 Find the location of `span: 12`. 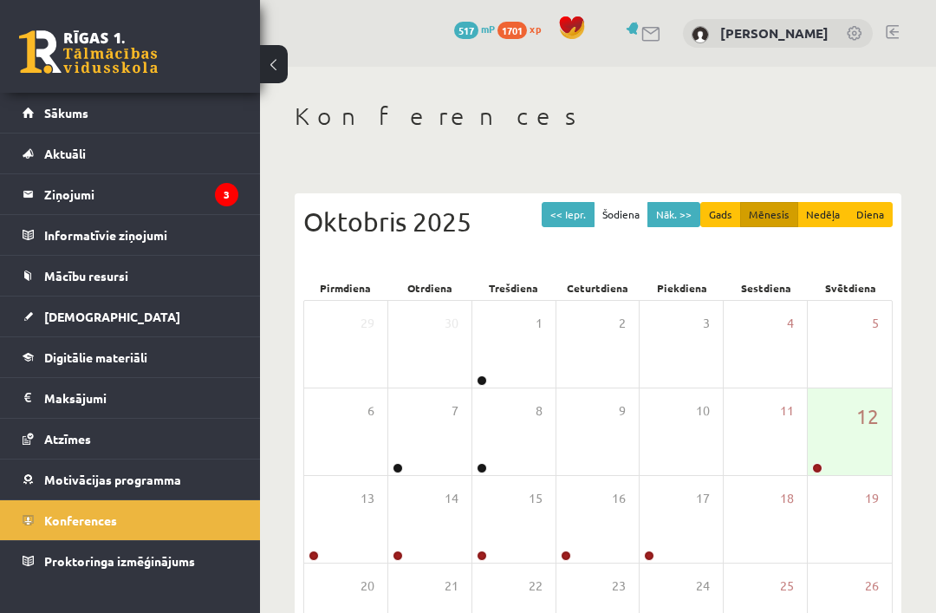

span: 12 is located at coordinates (868, 416).